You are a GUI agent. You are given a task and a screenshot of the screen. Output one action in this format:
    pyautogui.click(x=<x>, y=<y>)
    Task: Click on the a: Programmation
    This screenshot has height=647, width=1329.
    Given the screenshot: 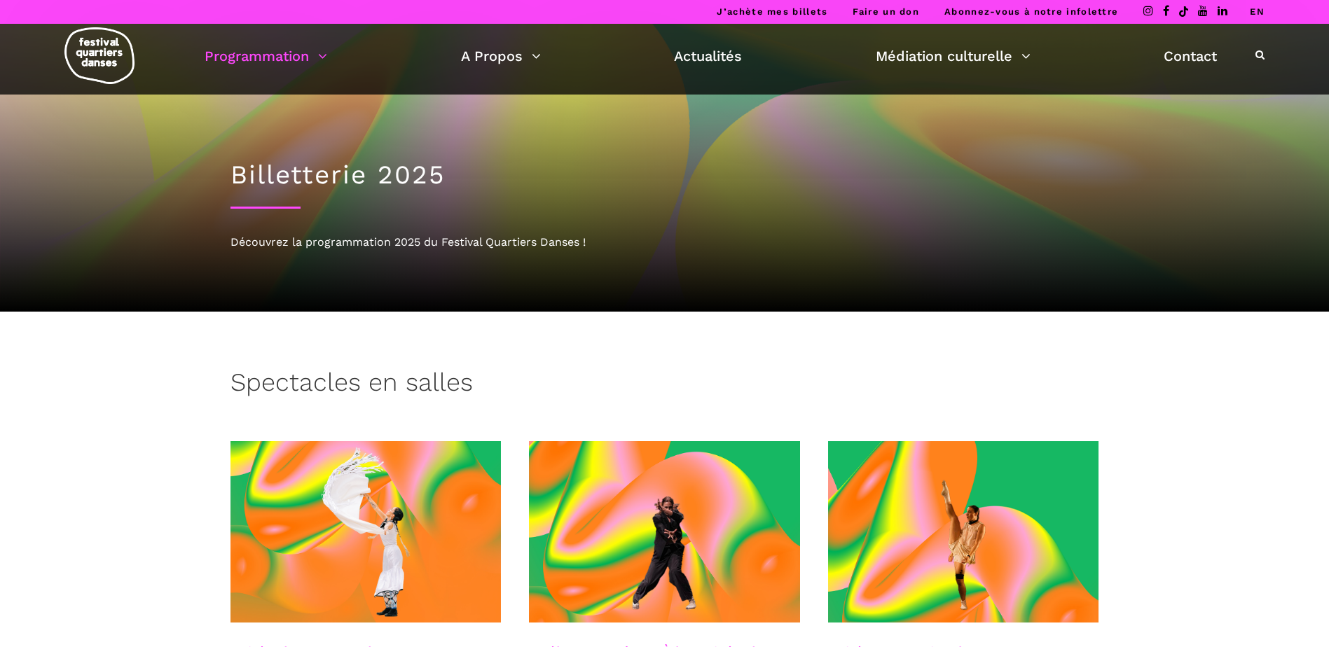 What is the action you would take?
    pyautogui.click(x=266, y=56)
    